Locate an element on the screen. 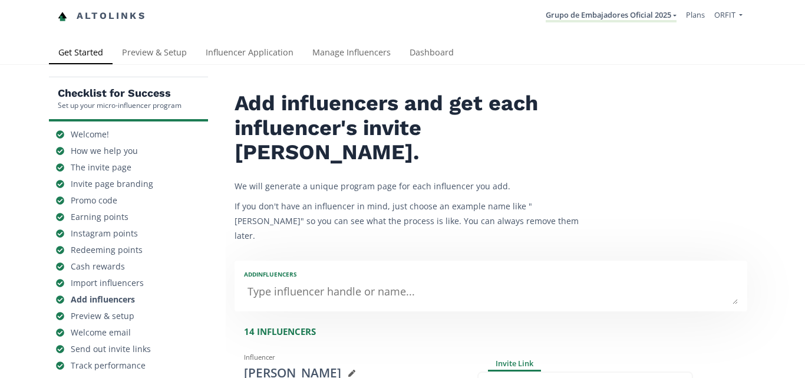 This screenshot has width=805, height=378. div: Import influencers is located at coordinates (107, 283).